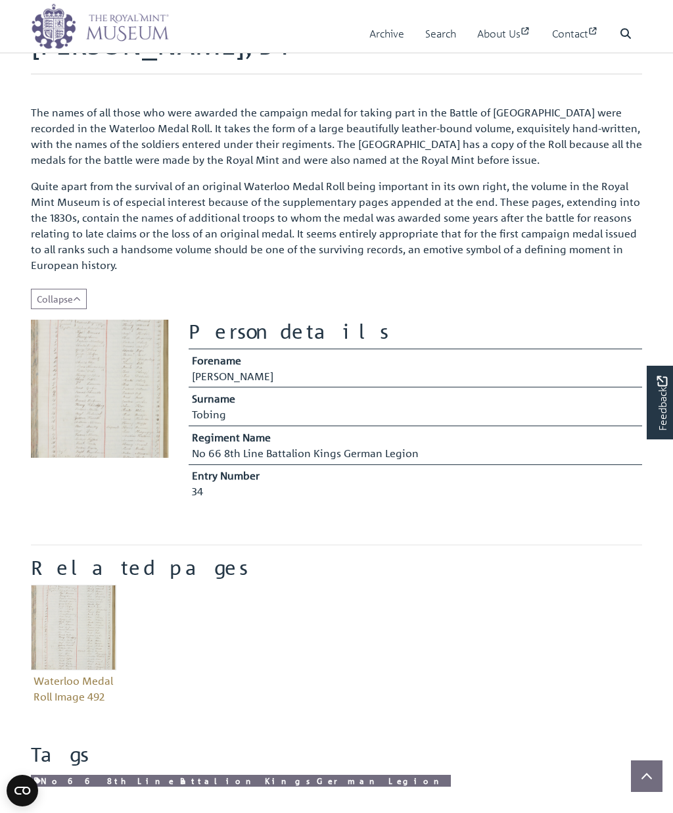  What do you see at coordinates (100, 389) in the screenshot?
I see `img: Tobing, Charles, 34` at bounding box center [100, 389].